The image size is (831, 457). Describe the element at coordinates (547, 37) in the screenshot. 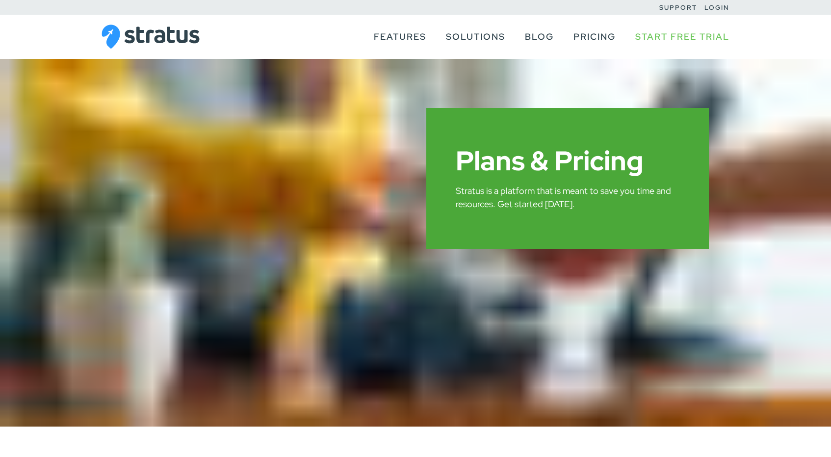

I see `nav: Primary` at that location.